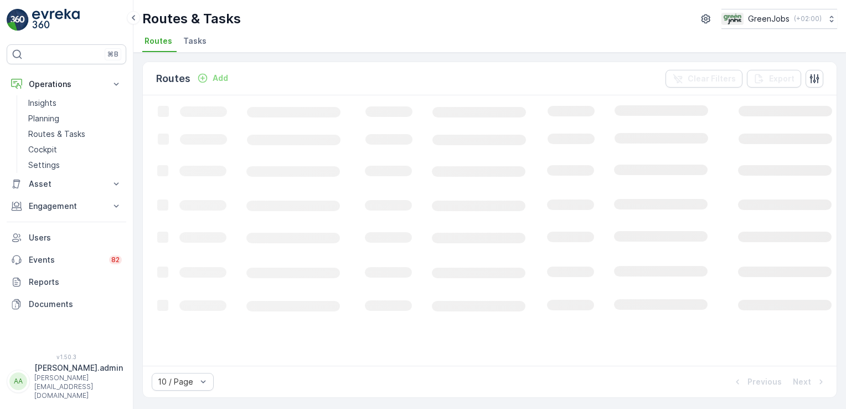  Describe the element at coordinates (113, 54) in the screenshot. I see `p: ⌘B` at that location.